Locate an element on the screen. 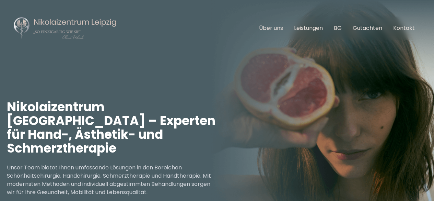 This screenshot has height=201, width=434. a: Über uns is located at coordinates (271, 28).